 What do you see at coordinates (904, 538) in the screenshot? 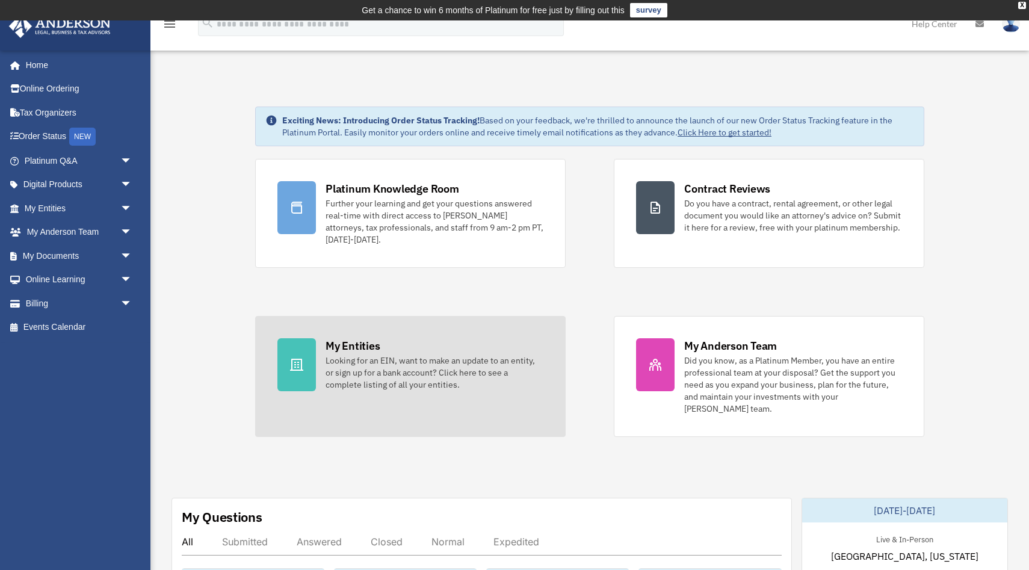
I see `div: Live & In-Person` at bounding box center [904, 538].